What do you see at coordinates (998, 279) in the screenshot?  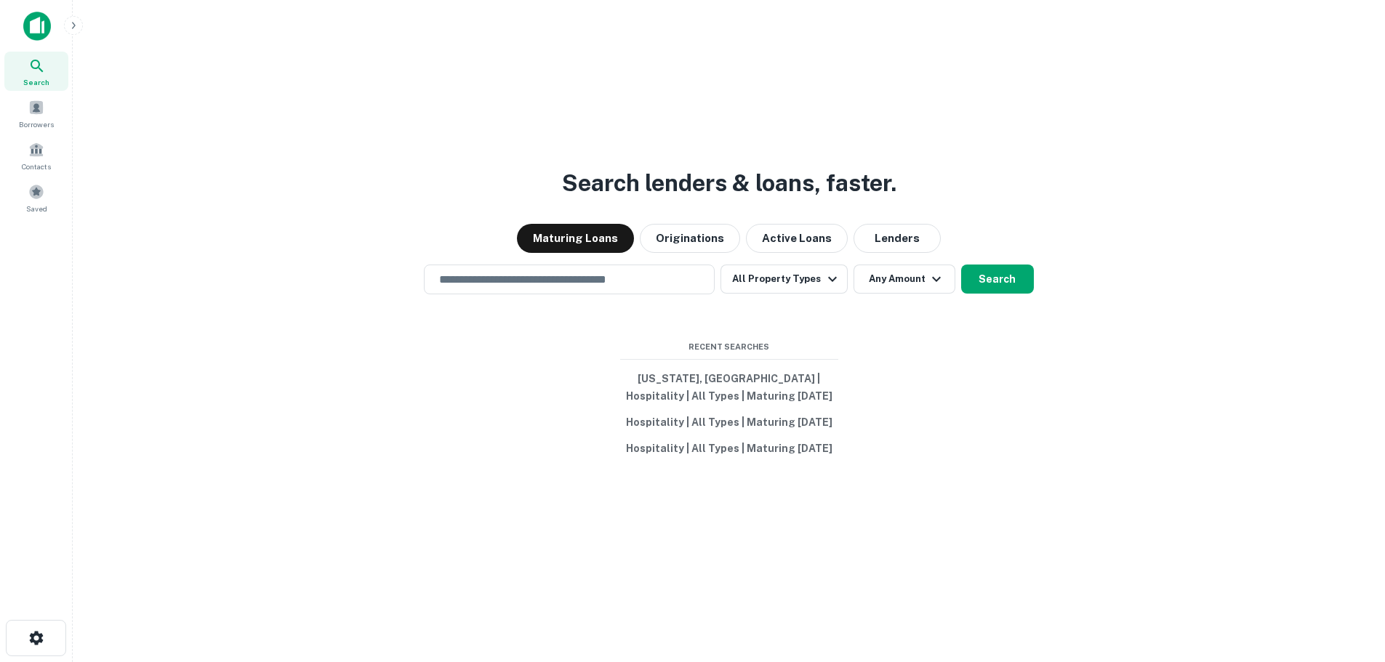 I see `button: Search` at bounding box center [998, 279].